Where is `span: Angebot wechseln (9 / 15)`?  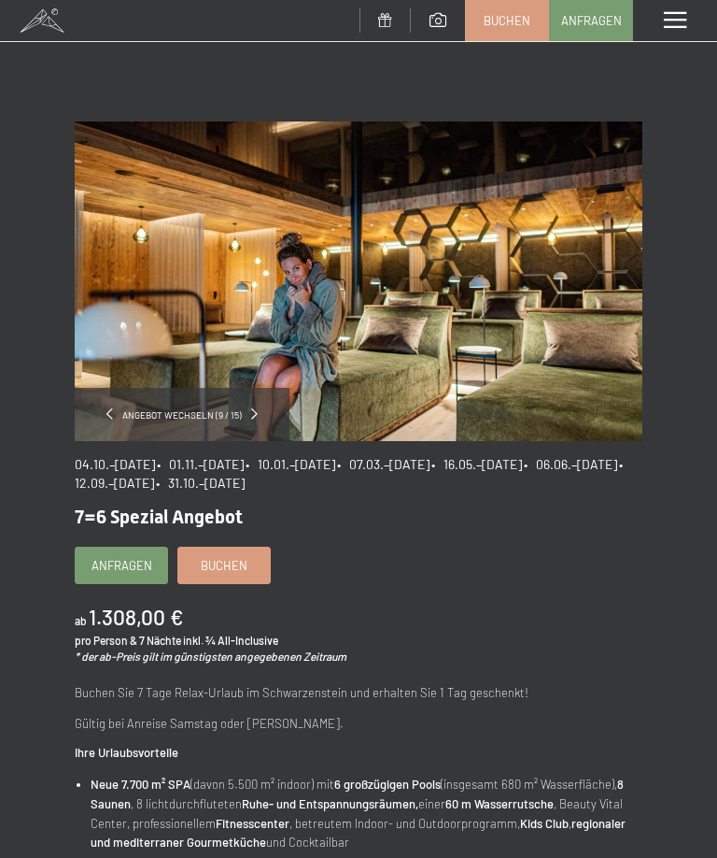 span: Angebot wechseln (9 / 15) is located at coordinates (182, 415).